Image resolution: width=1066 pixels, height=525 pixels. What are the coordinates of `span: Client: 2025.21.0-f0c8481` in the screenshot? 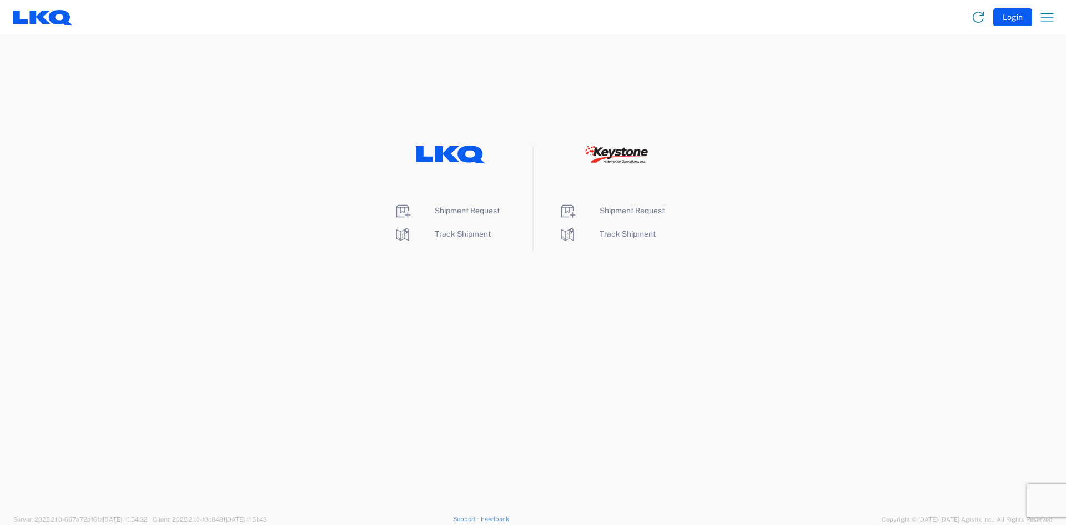 It's located at (210, 519).